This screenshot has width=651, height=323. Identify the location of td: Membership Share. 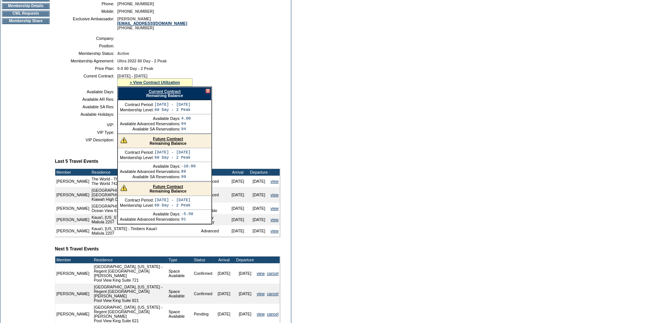
(26, 21).